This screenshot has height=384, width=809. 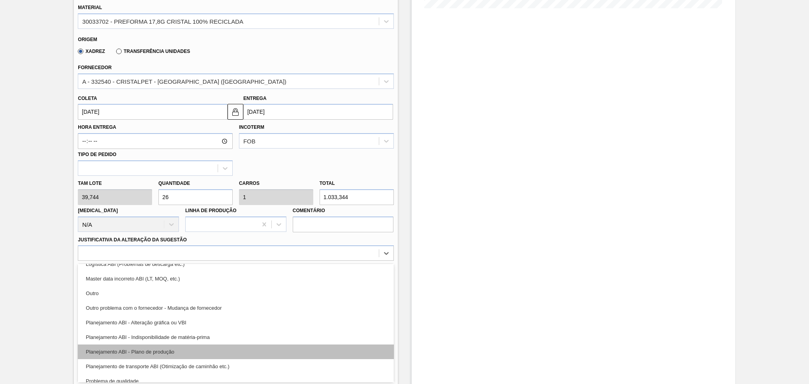 What do you see at coordinates (327, 183) in the screenshot?
I see `label: Total` at bounding box center [327, 183].